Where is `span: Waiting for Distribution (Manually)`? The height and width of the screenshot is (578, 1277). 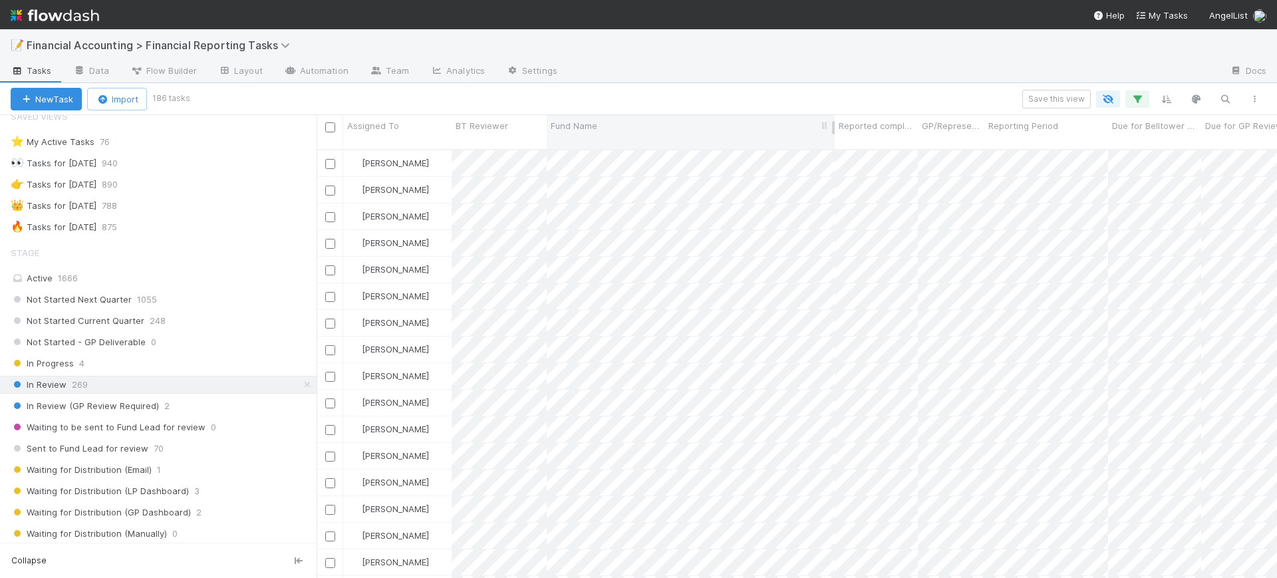 span: Waiting for Distribution (Manually) is located at coordinates (88, 533).